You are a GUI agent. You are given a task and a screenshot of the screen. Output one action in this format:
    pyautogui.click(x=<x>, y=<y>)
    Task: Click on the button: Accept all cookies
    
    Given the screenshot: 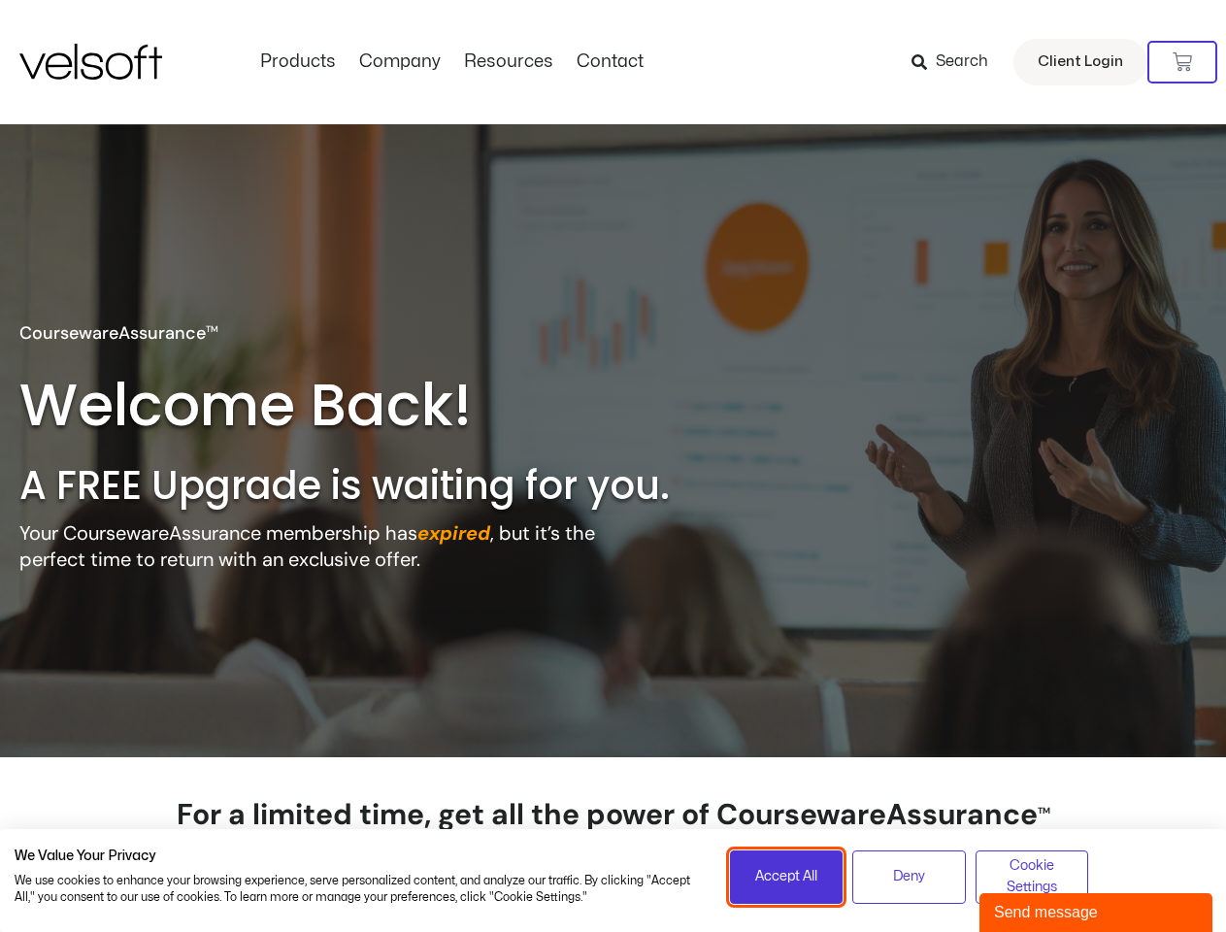 What is the action you would take?
    pyautogui.click(x=787, y=877)
    